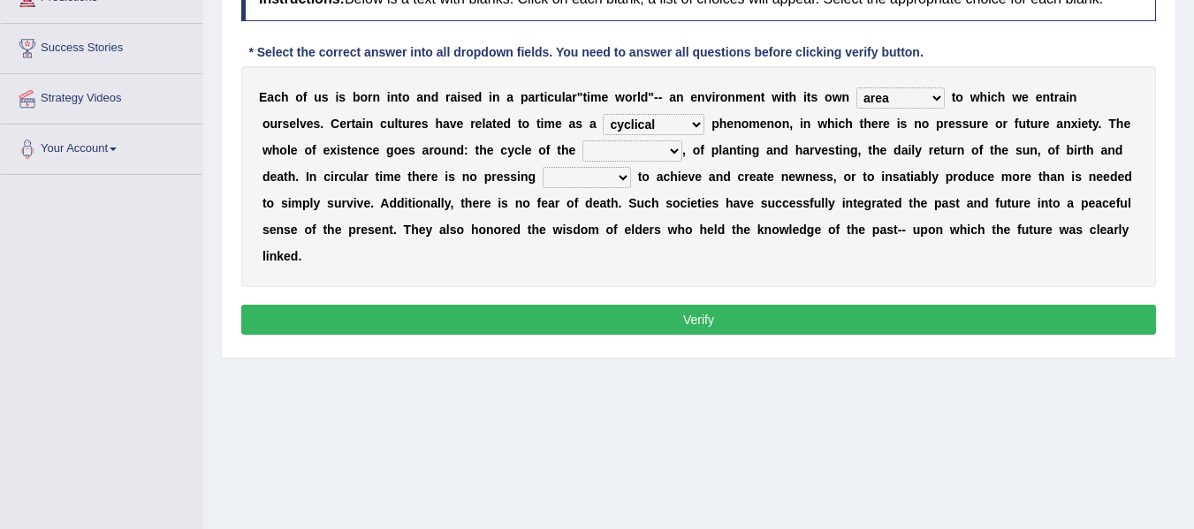 This screenshot has width=1194, height=529. Describe the element at coordinates (1119, 150) in the screenshot. I see `b: d` at that location.